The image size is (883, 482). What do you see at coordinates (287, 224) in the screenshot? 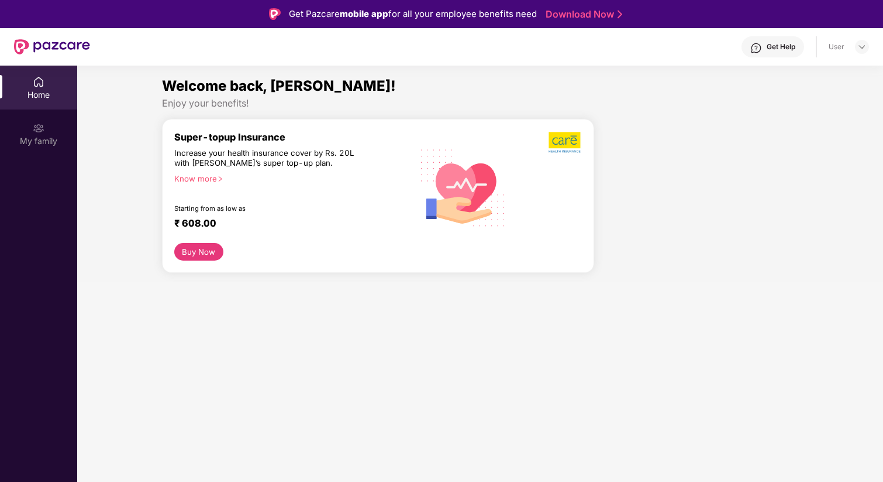
I see `div: ₹ 608.00` at bounding box center [287, 224].